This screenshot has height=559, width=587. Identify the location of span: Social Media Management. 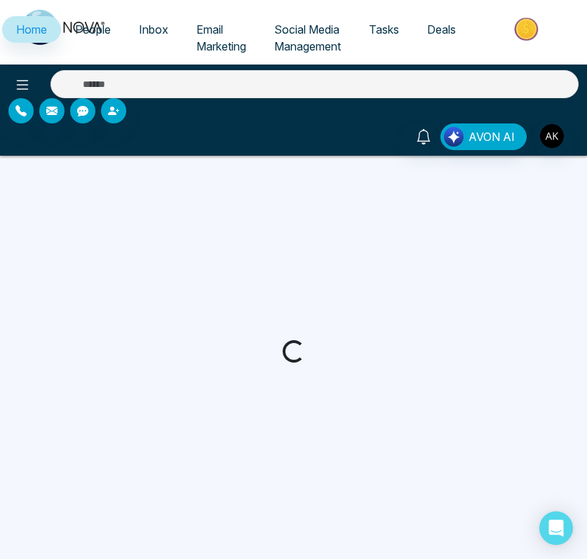
(307, 38).